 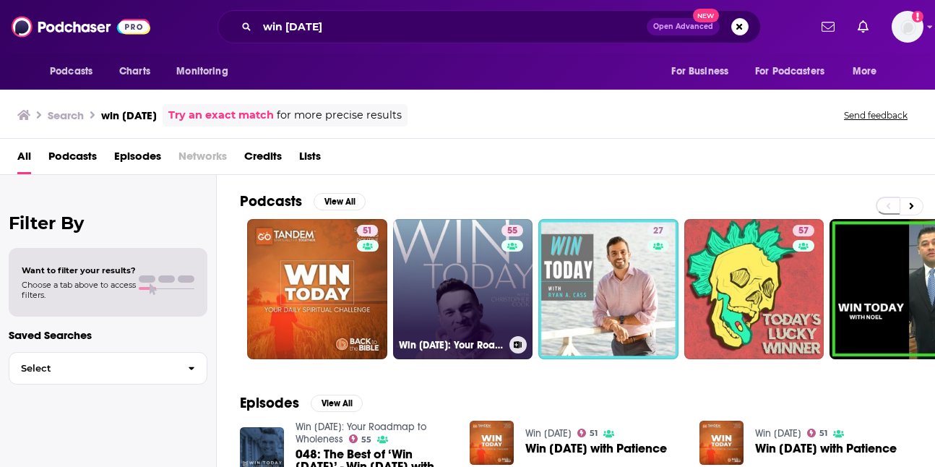 I want to click on a: Win Today: Your Roadmap to Wholeness, so click(x=360, y=433).